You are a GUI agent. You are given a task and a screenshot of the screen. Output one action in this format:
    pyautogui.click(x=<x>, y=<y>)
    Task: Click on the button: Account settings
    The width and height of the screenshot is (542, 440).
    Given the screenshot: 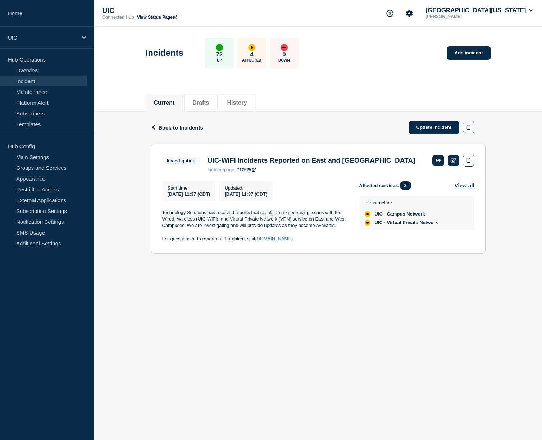 What is the action you would take?
    pyautogui.click(x=409, y=13)
    